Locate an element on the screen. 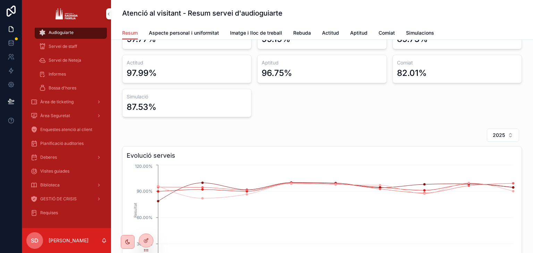  span: Biblioteca is located at coordinates (50, 185).